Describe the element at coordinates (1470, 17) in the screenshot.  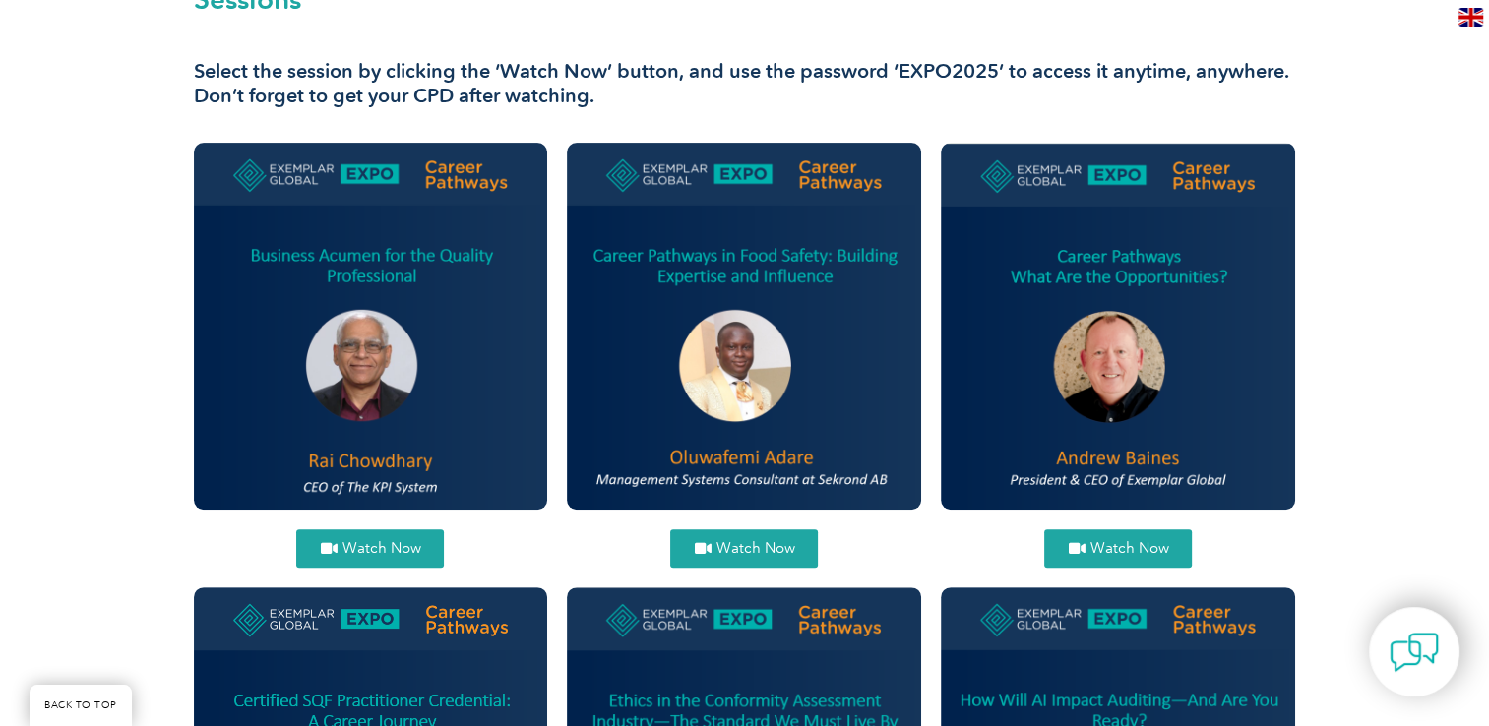
I see `img: en` at that location.